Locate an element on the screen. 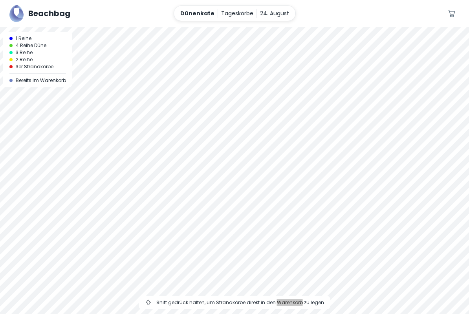 This screenshot has width=469, height=314. span: 1 Reihe is located at coordinates (24, 38).